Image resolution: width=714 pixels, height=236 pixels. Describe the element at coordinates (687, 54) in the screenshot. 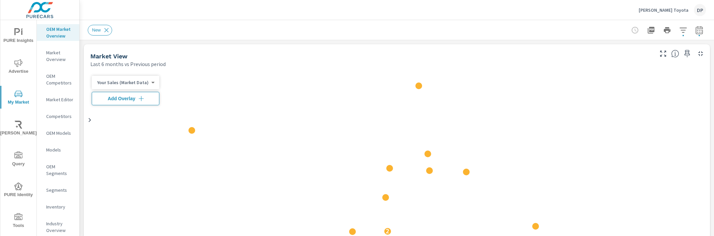

I see `span: Save this to your personalized report` at that location.